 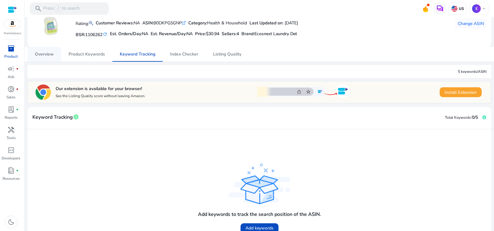 I want to click on span: campaign, so click(x=11, y=69).